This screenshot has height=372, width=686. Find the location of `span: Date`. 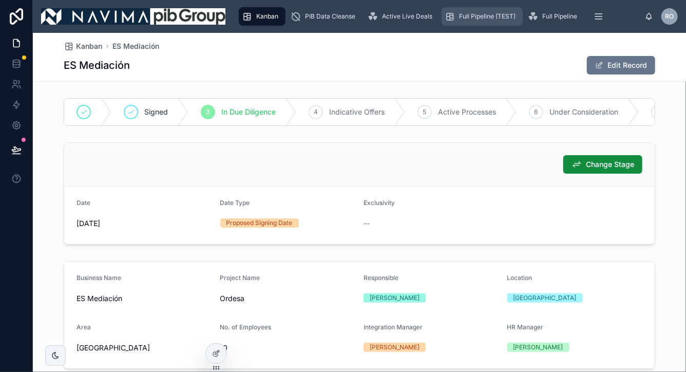

span: Date is located at coordinates (83, 202).